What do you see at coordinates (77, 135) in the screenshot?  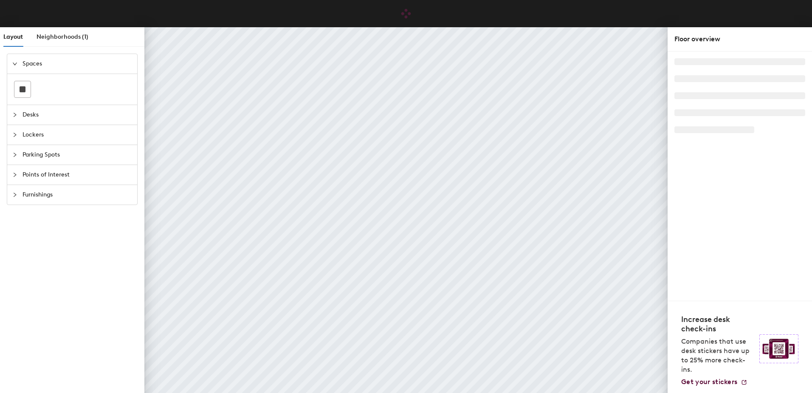 I see `span: Lockers` at bounding box center [77, 135].